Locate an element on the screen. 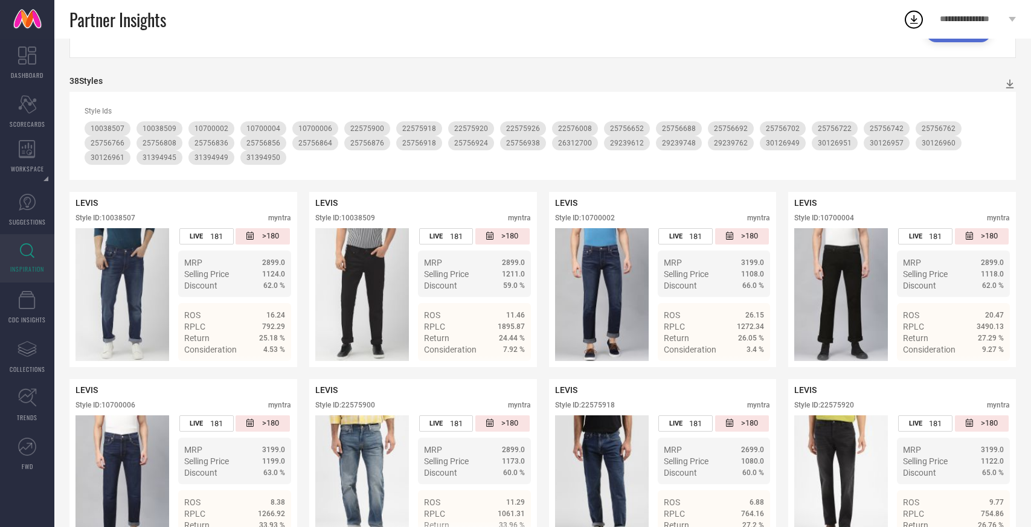 This screenshot has width=1031, height=527. span: 31394950 is located at coordinates (263, 158).